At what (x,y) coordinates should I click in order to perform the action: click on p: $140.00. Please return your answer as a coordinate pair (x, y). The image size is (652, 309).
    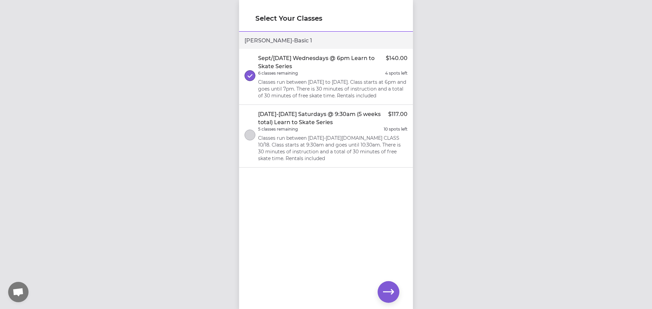
    Looking at the image, I should click on (397, 62).